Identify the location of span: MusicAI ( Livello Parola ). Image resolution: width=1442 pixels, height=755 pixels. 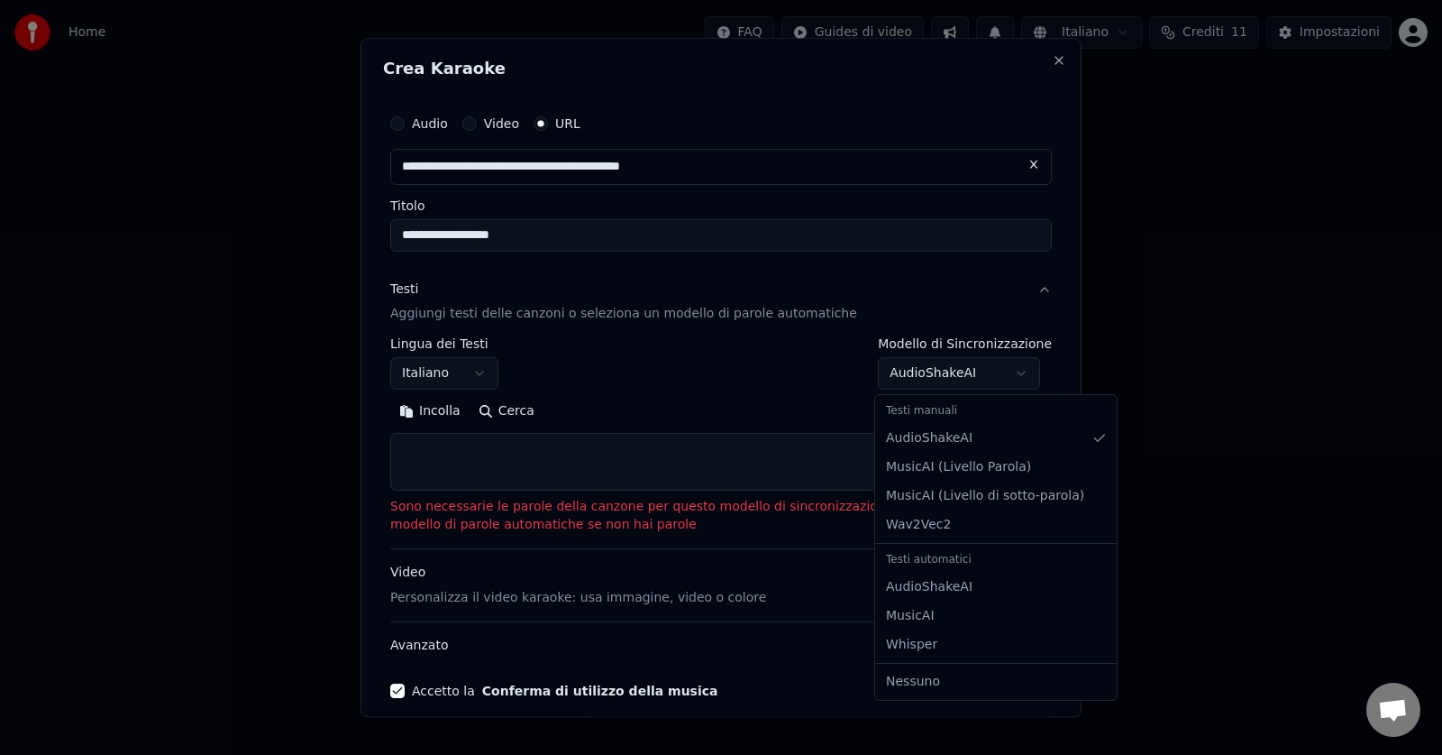
(958, 467).